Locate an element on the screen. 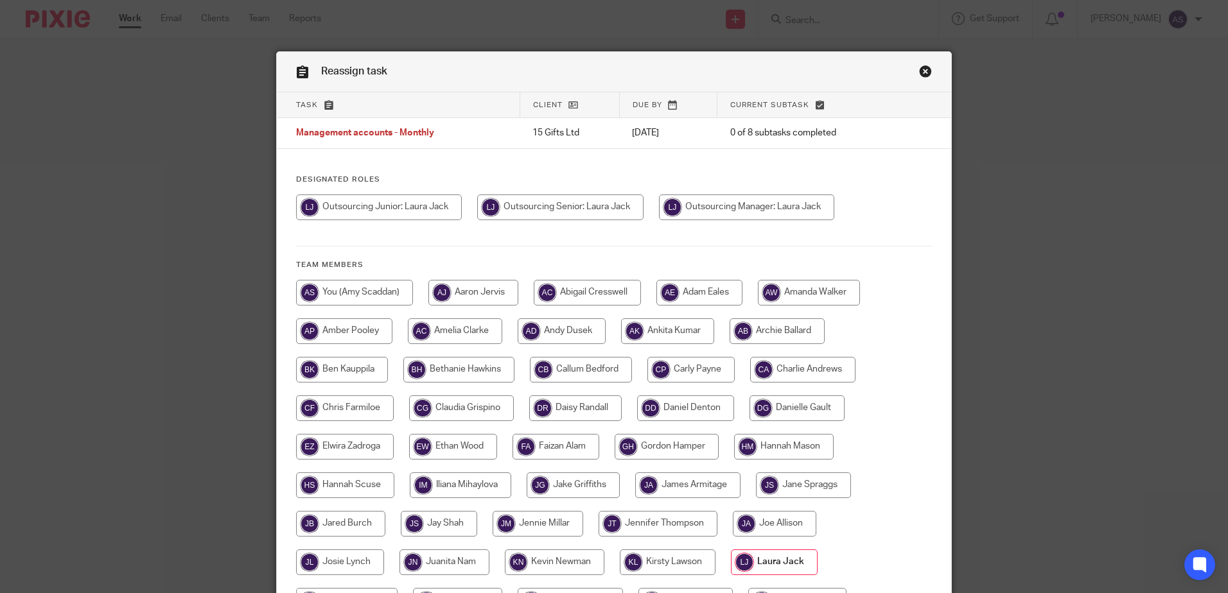 This screenshot has height=593, width=1228. span: Management accounts - Monthly is located at coordinates (365, 134).